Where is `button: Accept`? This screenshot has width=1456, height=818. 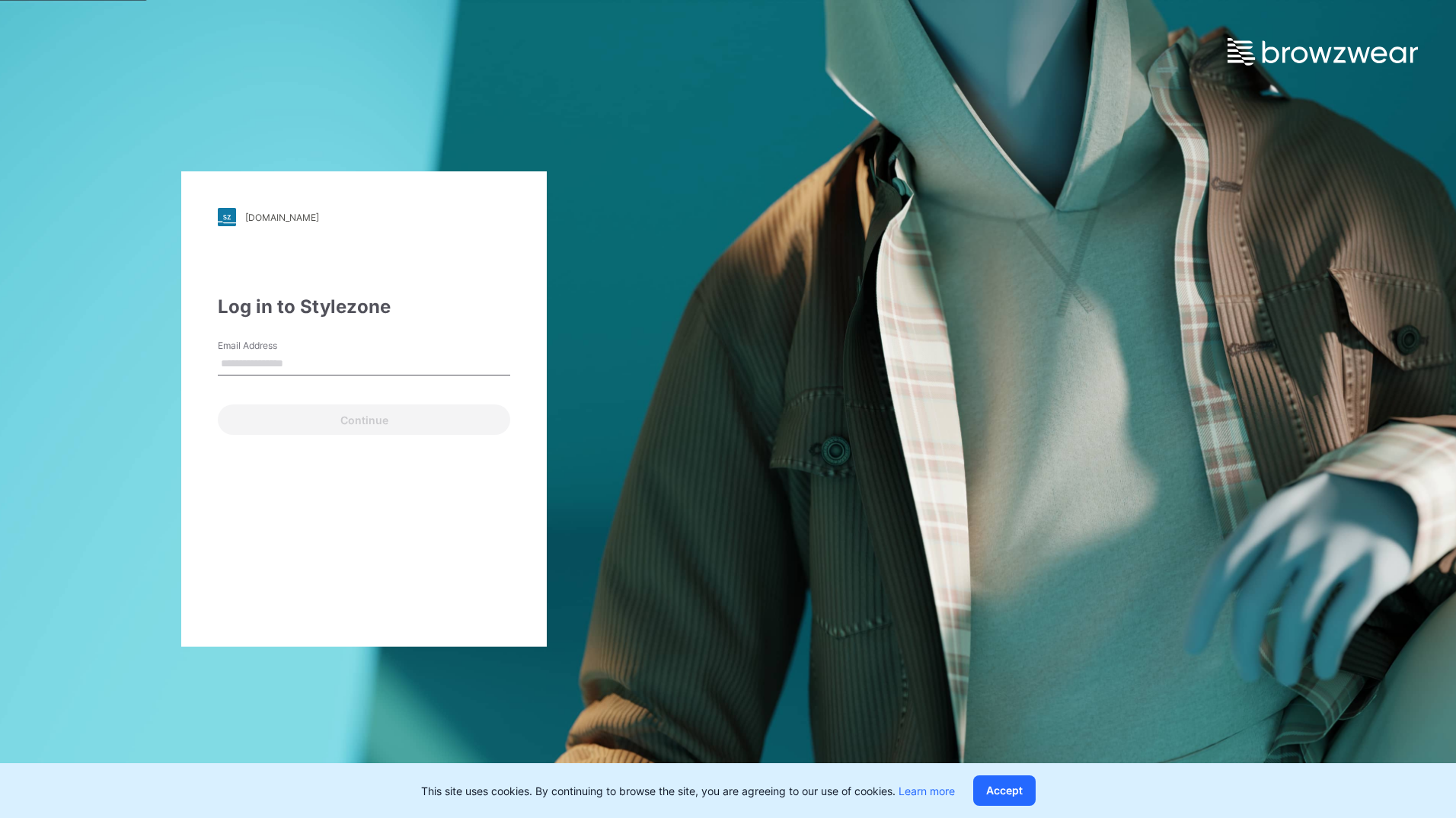 button: Accept is located at coordinates (1005, 790).